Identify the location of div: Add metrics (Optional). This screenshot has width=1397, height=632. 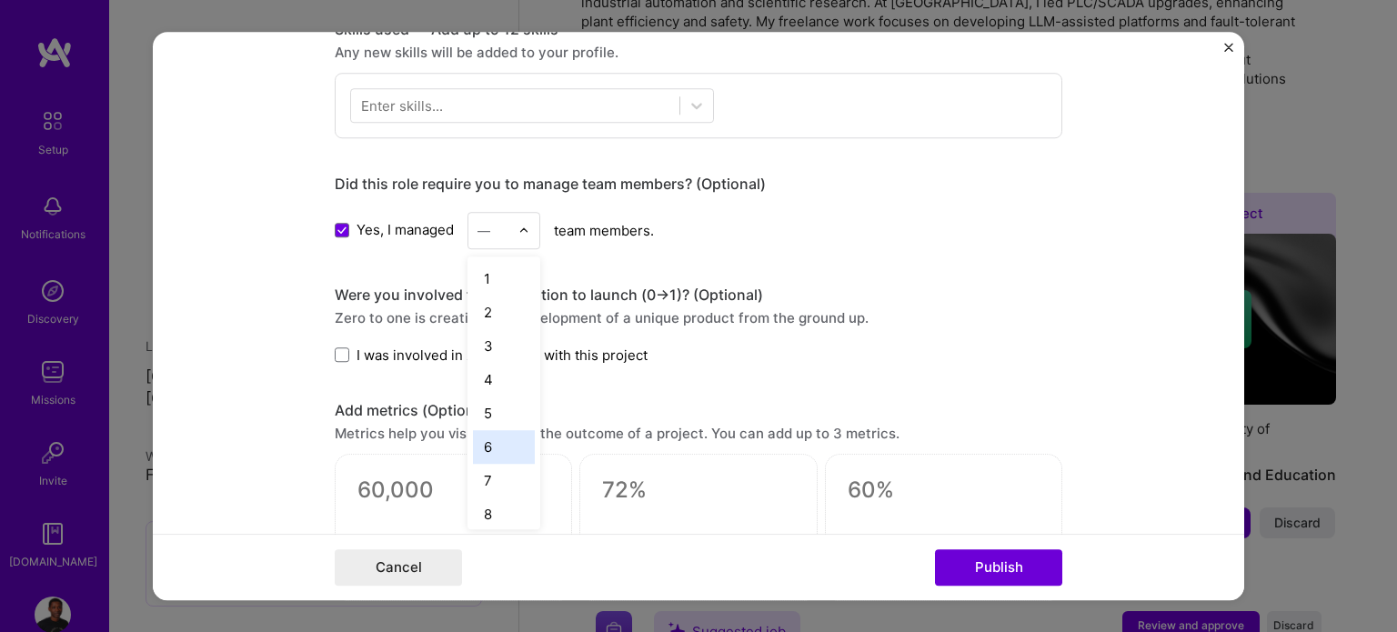
(698, 410).